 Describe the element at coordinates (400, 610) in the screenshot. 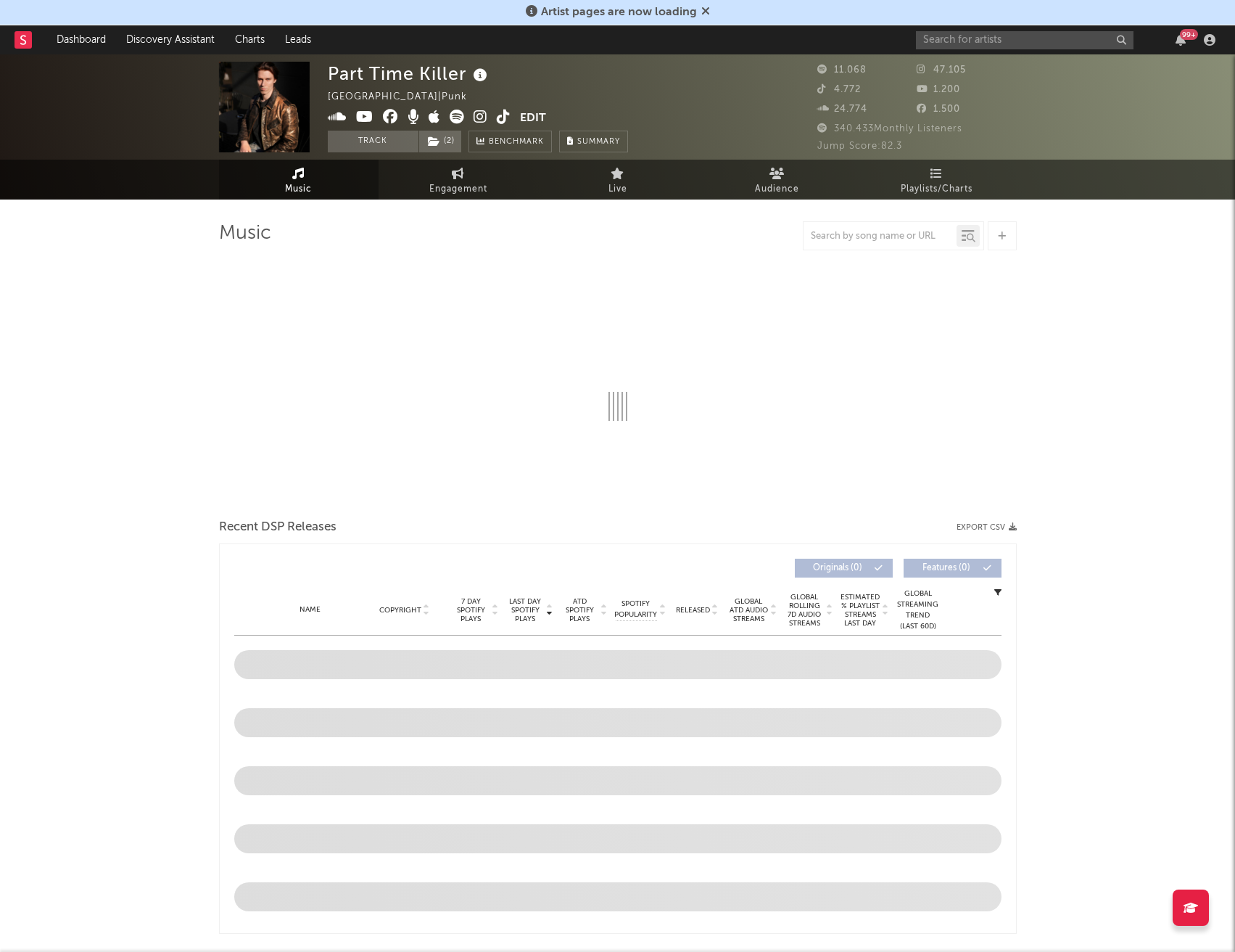

I see `span: Copyright` at that location.